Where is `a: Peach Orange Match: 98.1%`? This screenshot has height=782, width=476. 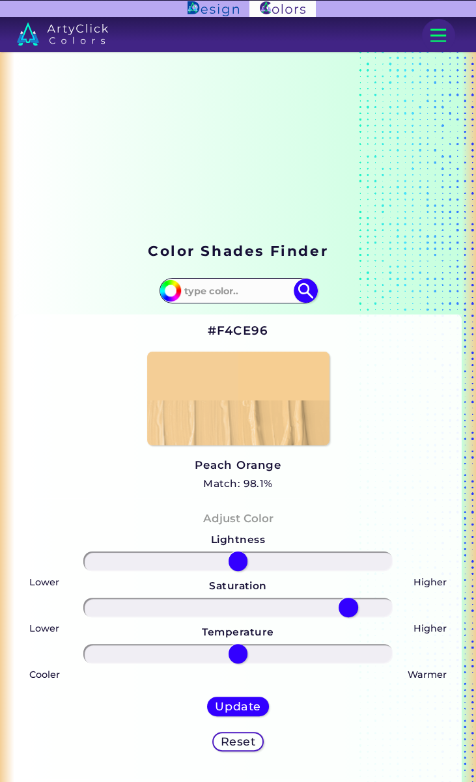 a: Peach Orange Match: 98.1% is located at coordinates (238, 474).